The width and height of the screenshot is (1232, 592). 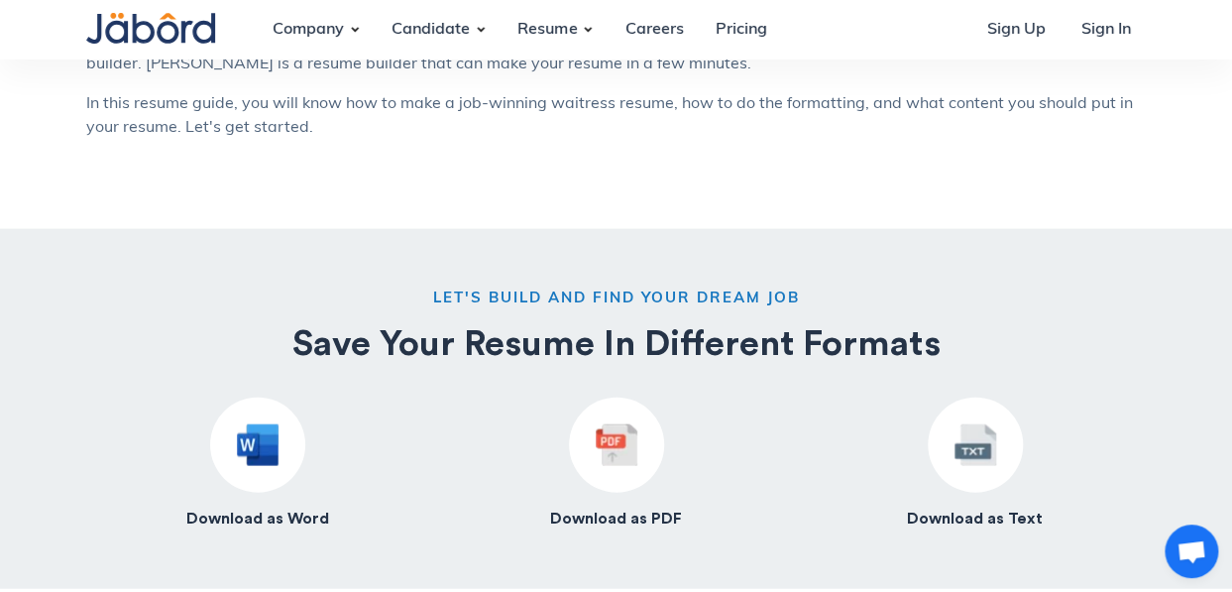 What do you see at coordinates (617, 116) in the screenshot?
I see `p: In this resume guide, you will know how to make a job-winning waitress resume, how to do the form...` at bounding box center [617, 116].